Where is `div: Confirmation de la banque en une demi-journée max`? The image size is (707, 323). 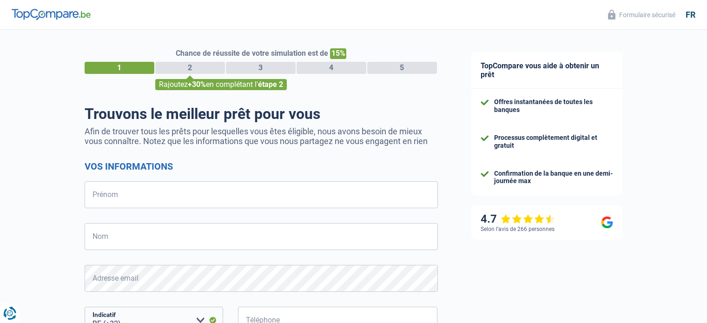
div: Confirmation de la banque en une demi-journée max is located at coordinates (554, 178).